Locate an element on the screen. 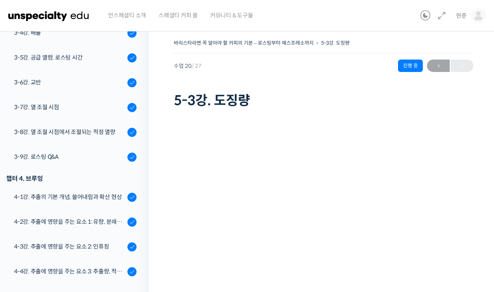 This screenshot has height=292, width=494. div: 4-1강. 추출의 기본 개념, 쓸어내림과 확산 현상 is located at coordinates (69, 197).